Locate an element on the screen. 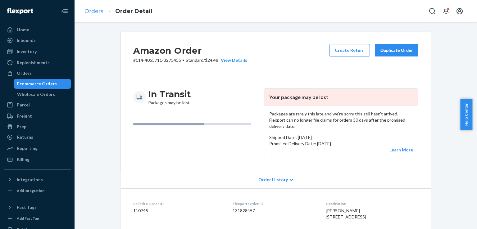 The image size is (477, 229). div: Ecommerce Orders is located at coordinates (37, 84).